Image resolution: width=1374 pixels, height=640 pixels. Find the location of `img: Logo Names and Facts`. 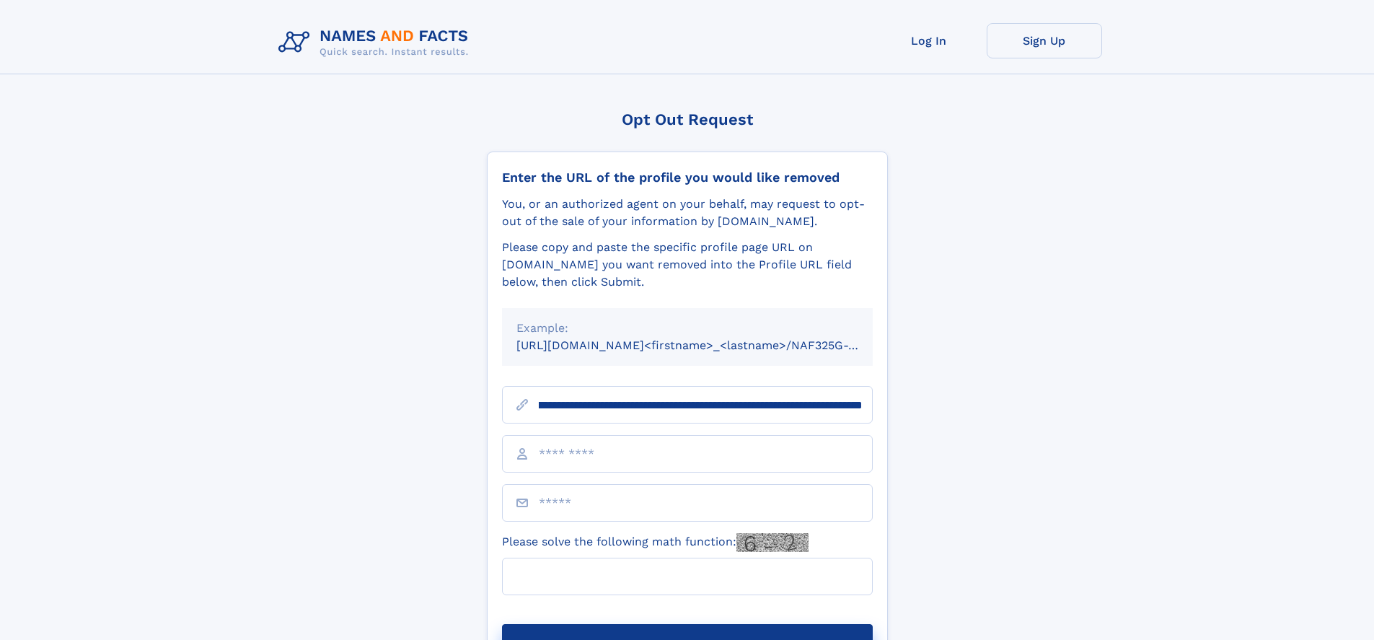

img: Logo Names and Facts is located at coordinates (376, 43).